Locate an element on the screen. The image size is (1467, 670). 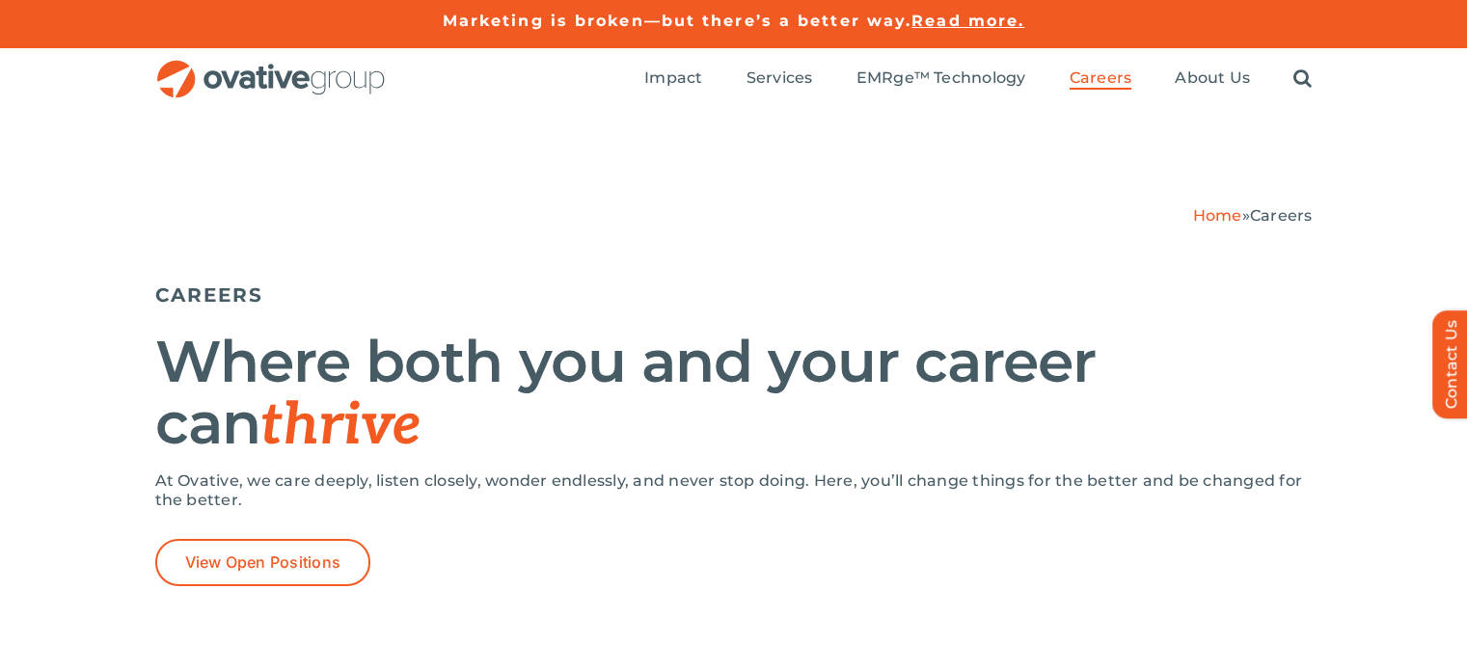
h5: CAREERS is located at coordinates (734, 295).